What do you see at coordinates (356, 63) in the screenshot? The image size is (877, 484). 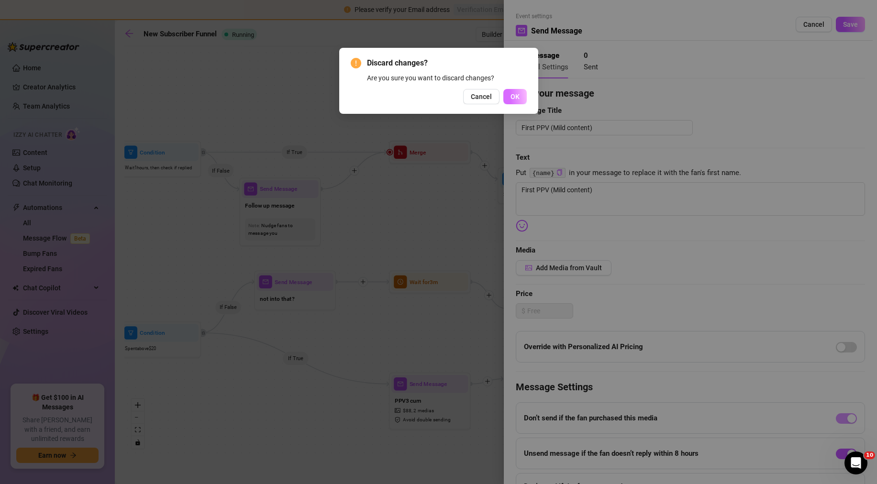 I see `span: exclamation-circle` at bounding box center [356, 63].